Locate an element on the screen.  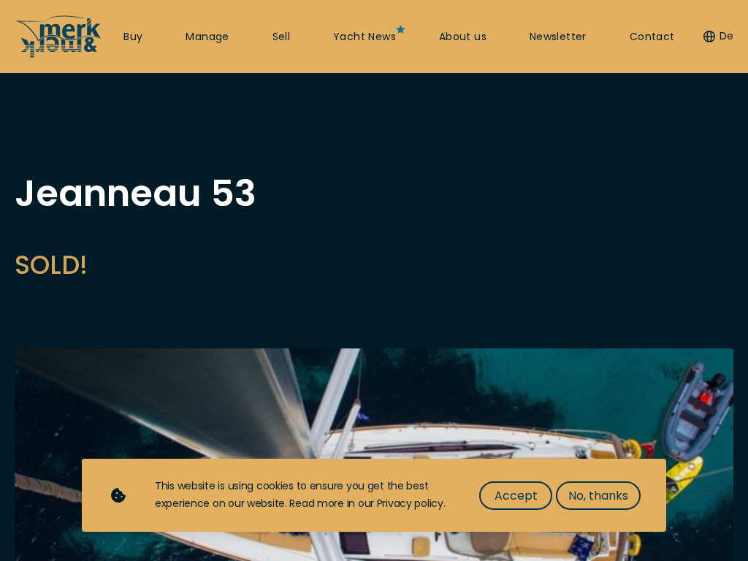
a: Contact is located at coordinates (652, 37).